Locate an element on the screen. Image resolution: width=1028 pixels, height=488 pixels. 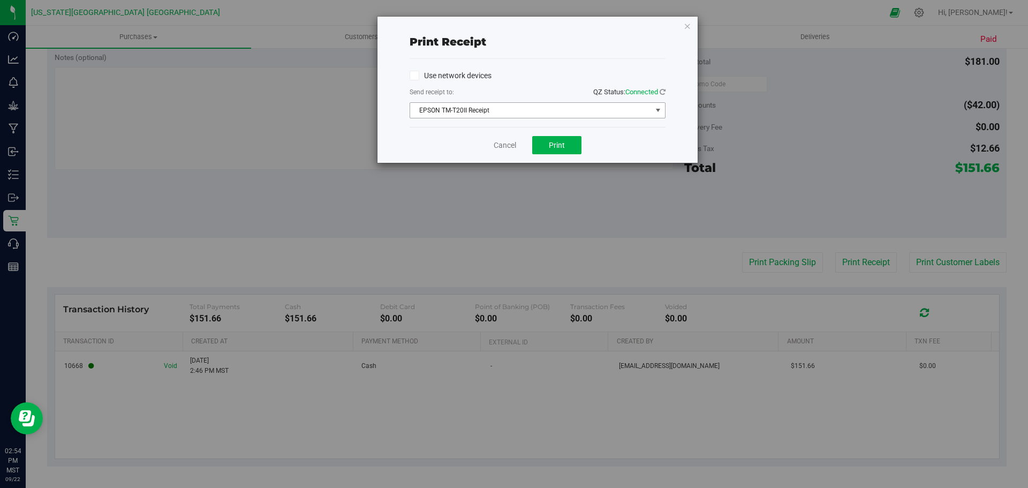
span: select is located at coordinates (658, 110).